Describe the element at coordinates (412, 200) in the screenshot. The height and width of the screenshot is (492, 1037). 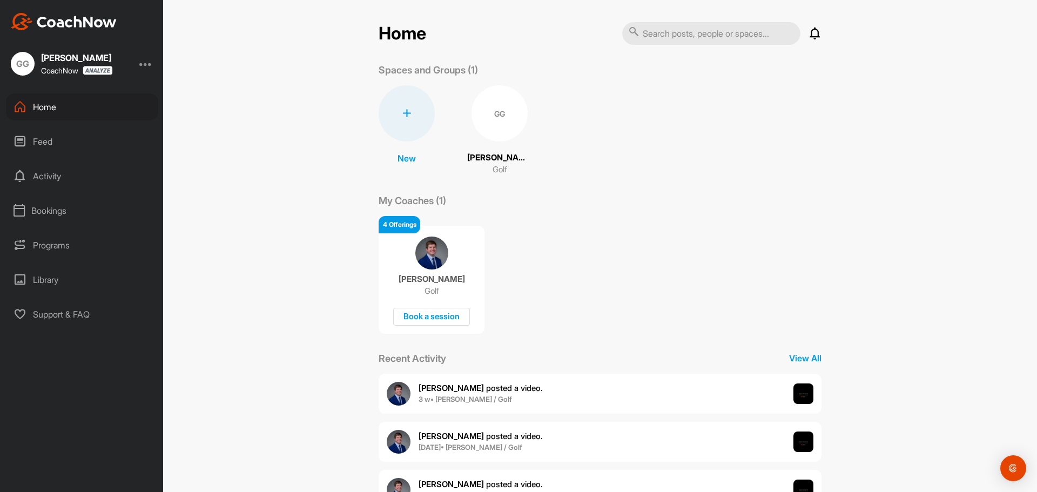
I see `p: My Coaches (1)` at that location.